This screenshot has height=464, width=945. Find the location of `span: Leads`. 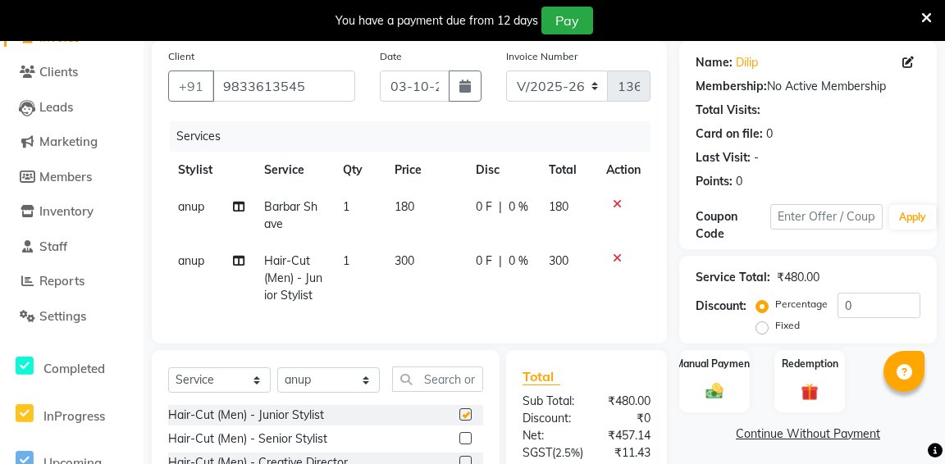

span: Leads is located at coordinates (56, 107).